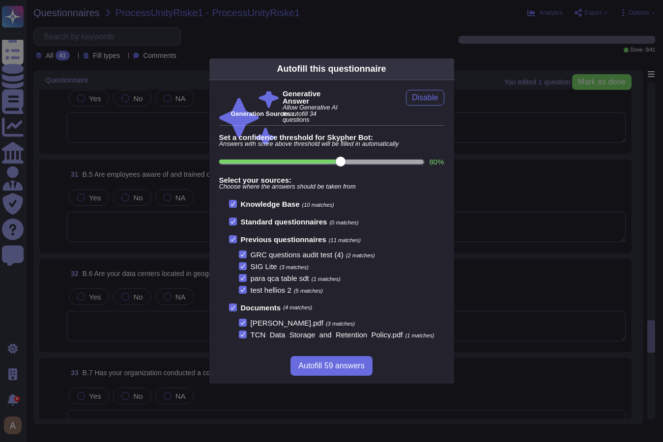  Describe the element at coordinates (331, 366) in the screenshot. I see `button: Autofill 59 answers` at that location.